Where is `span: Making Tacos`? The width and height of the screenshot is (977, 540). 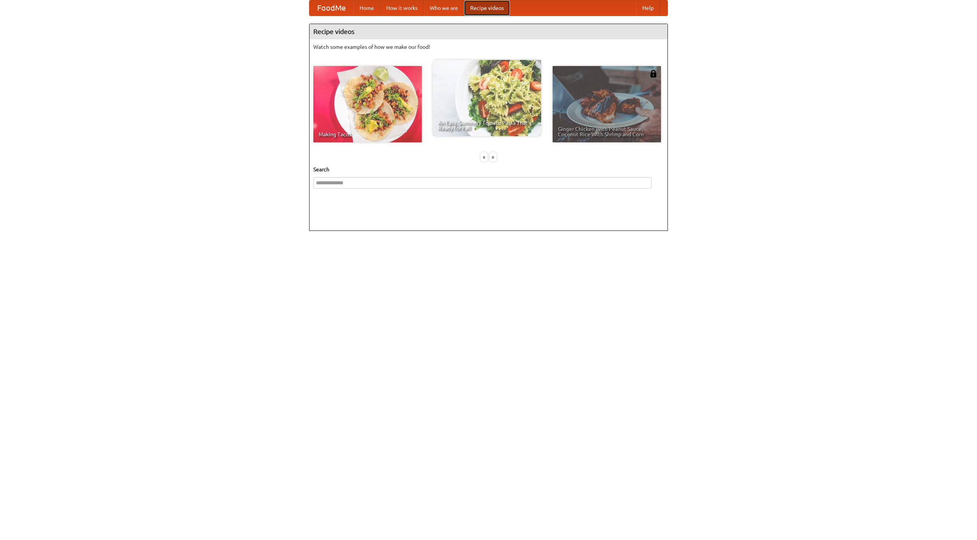 span: Making Tacos is located at coordinates (367, 134).